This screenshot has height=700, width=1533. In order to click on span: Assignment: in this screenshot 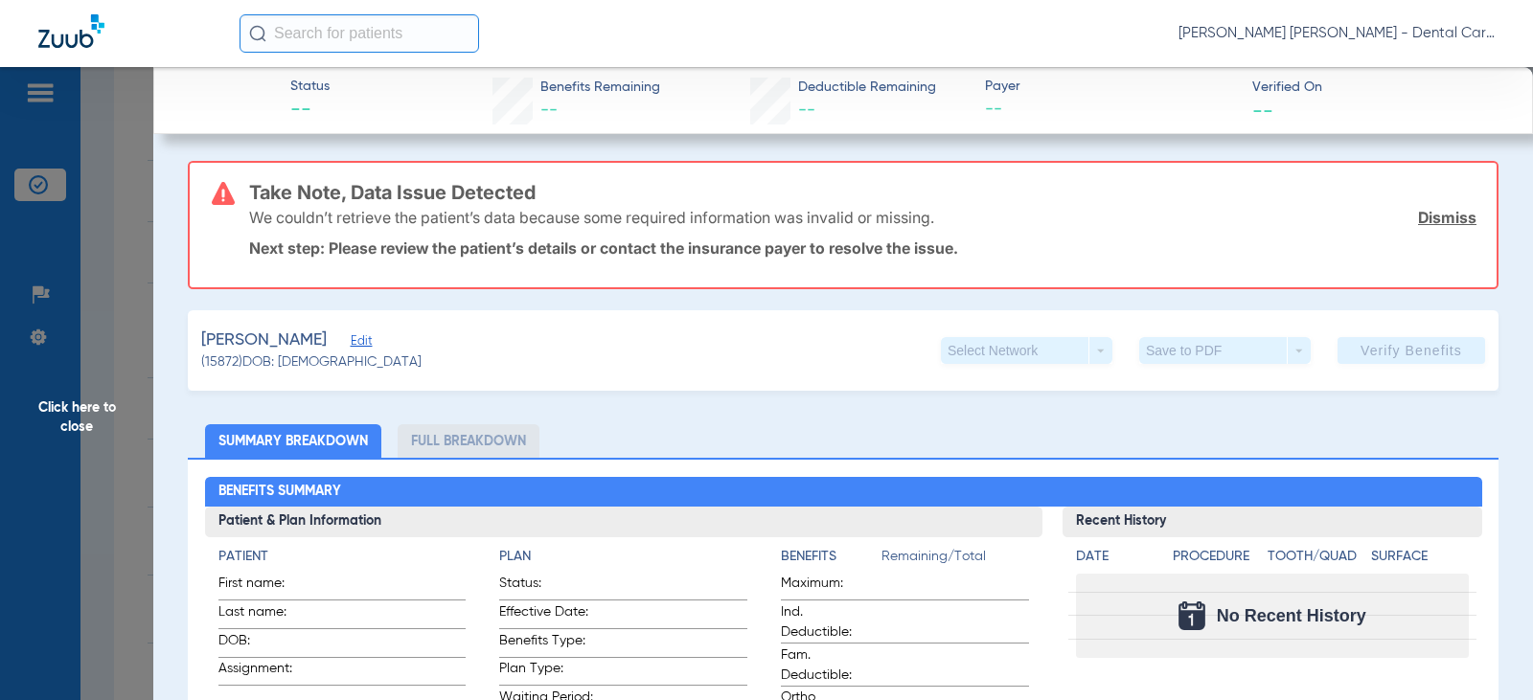, I will do `click(265, 672)`.